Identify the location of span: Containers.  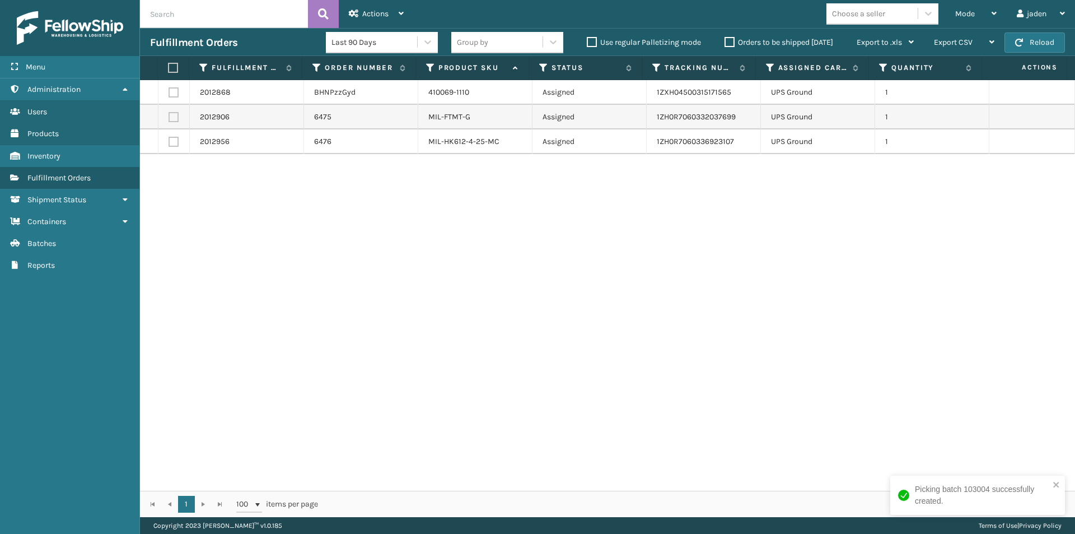
(46, 221).